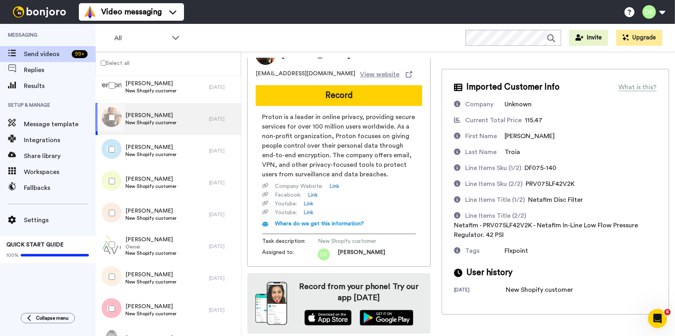  I want to click on label: Select all, so click(113, 63).